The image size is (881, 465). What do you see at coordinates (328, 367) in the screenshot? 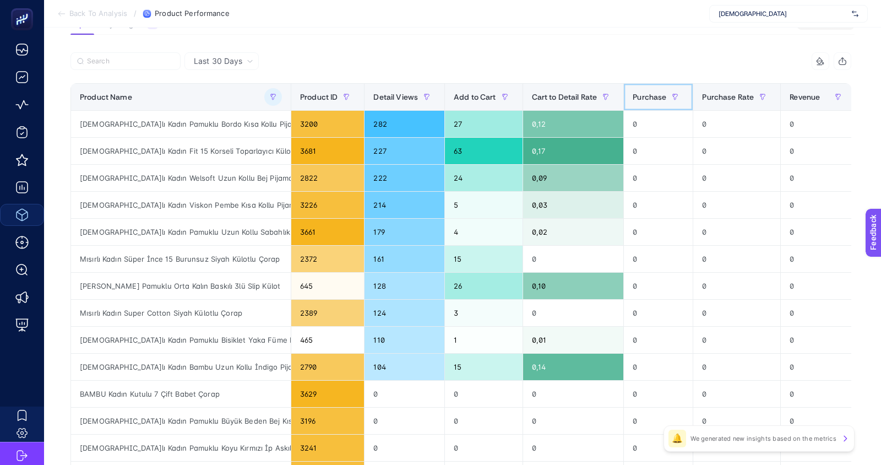
I see `div: 2790` at bounding box center [328, 367].